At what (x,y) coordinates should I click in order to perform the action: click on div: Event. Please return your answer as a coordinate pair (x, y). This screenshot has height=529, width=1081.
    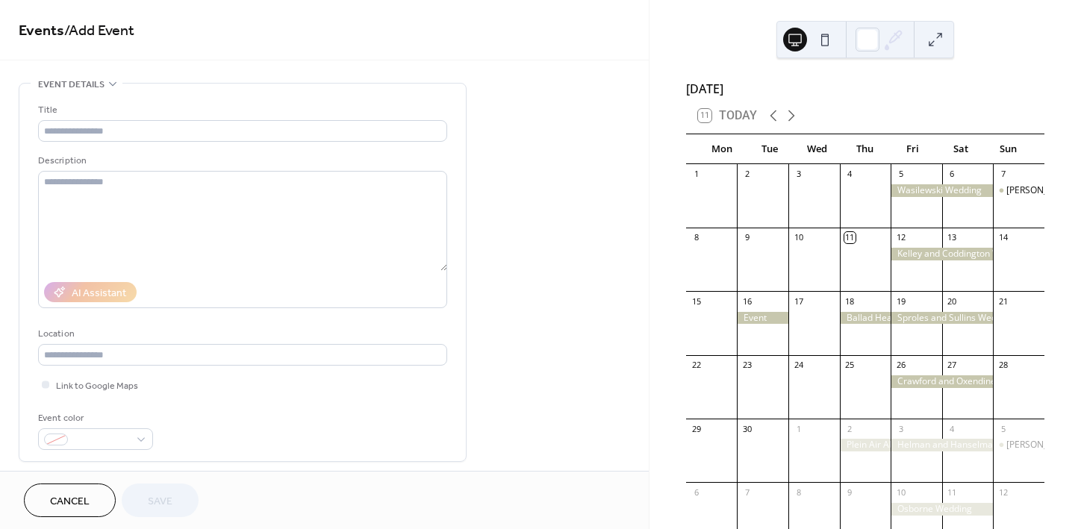
    Looking at the image, I should click on (762, 318).